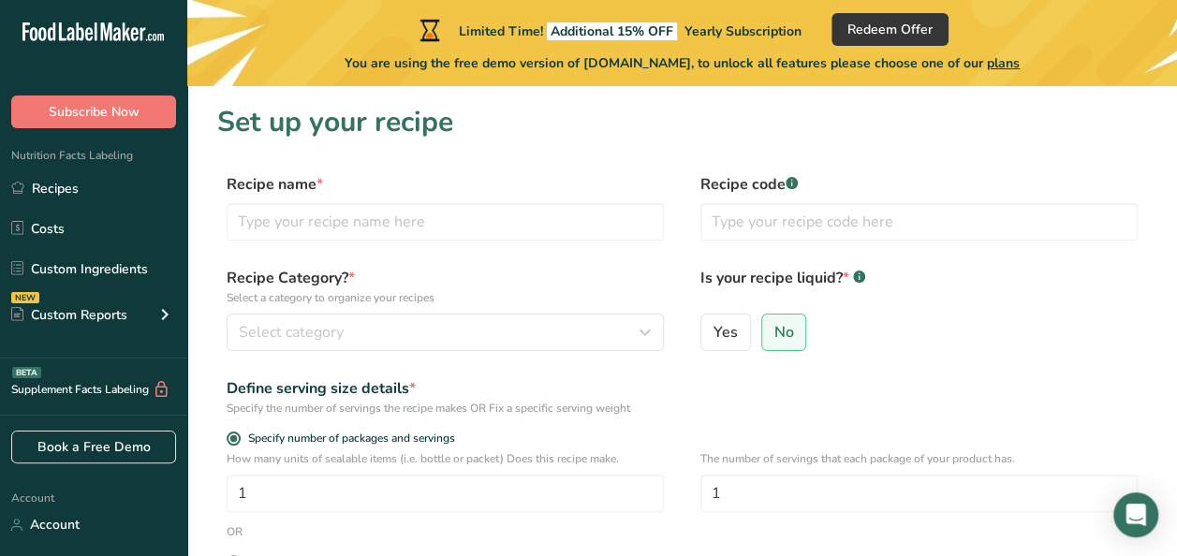 The height and width of the screenshot is (556, 1177). What do you see at coordinates (445, 459) in the screenshot?
I see `p: How many units of sealable items (i.e. bottle or packet) Does this recipe make.` at bounding box center [445, 459].